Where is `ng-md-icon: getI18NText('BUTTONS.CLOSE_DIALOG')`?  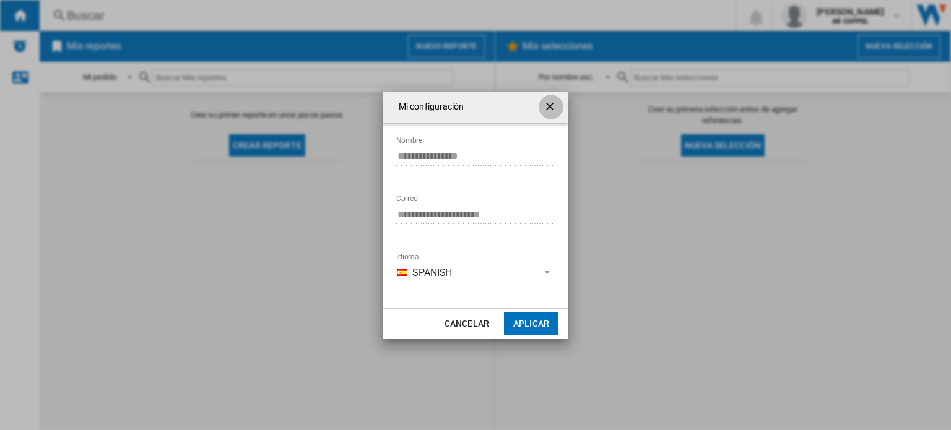
ng-md-icon: getI18NText('BUTTONS.CLOSE_DIALOG') is located at coordinates (551, 108).